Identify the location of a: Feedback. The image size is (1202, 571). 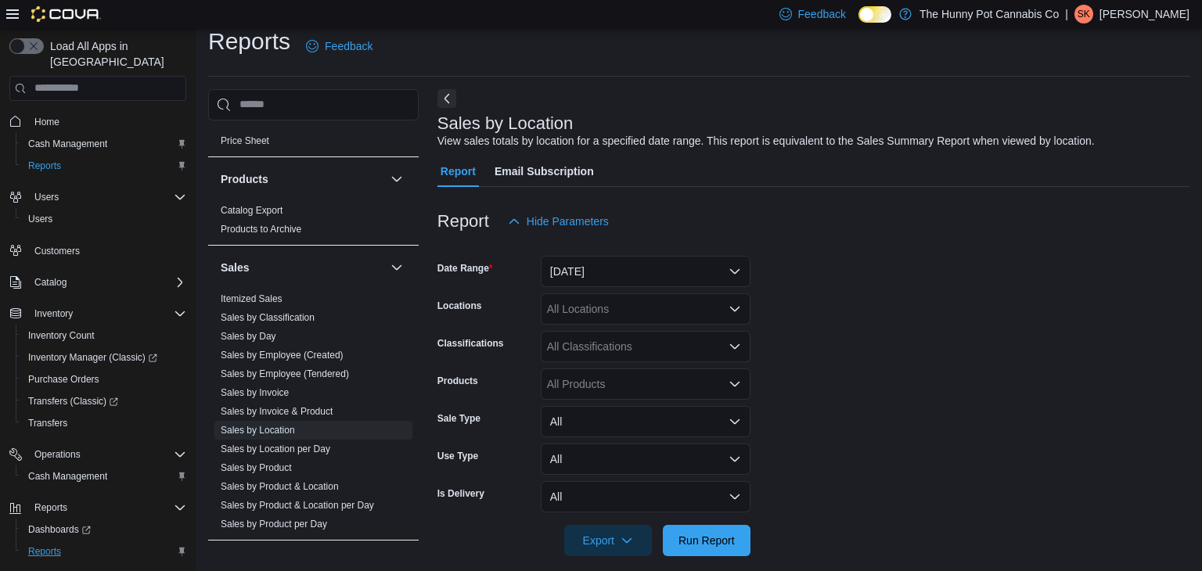
(339, 46).